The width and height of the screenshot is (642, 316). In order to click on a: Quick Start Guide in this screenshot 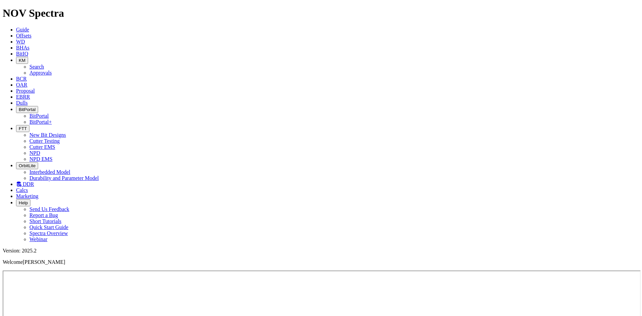, I will do `click(49, 227)`.